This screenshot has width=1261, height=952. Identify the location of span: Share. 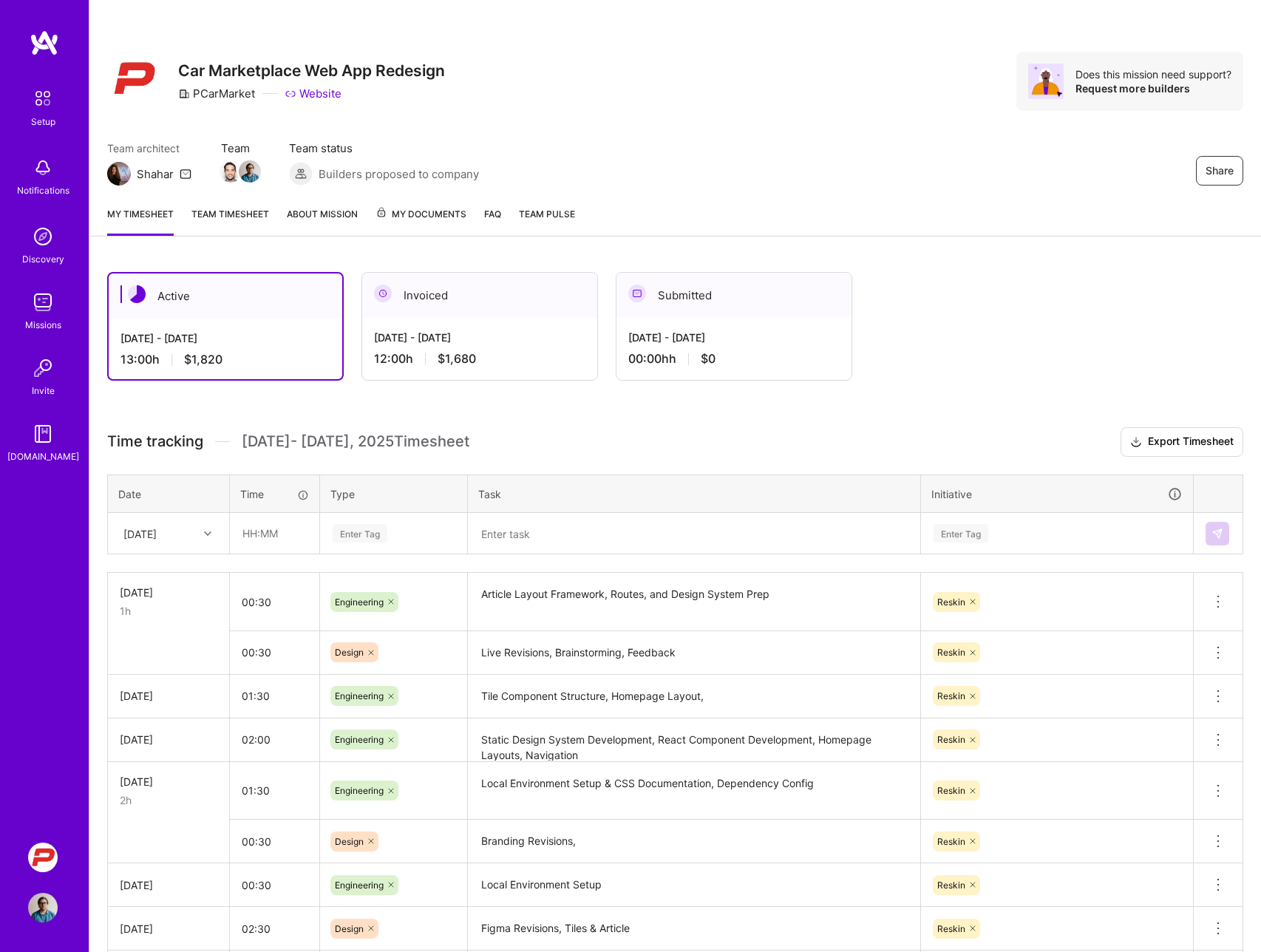
(1219, 171).